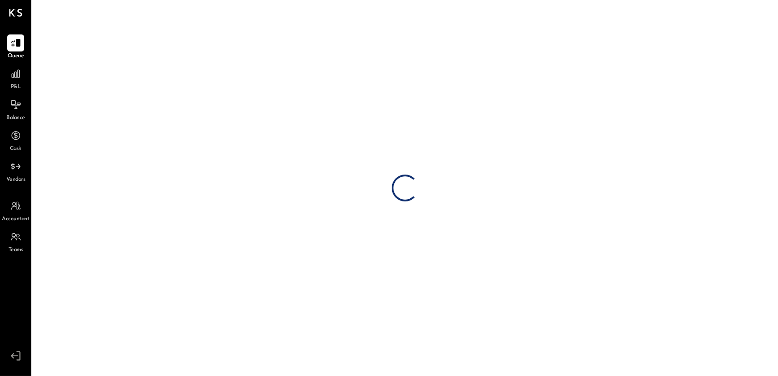 The image size is (778, 376). What do you see at coordinates (16, 219) in the screenshot?
I see `span: Accountant` at bounding box center [16, 219].